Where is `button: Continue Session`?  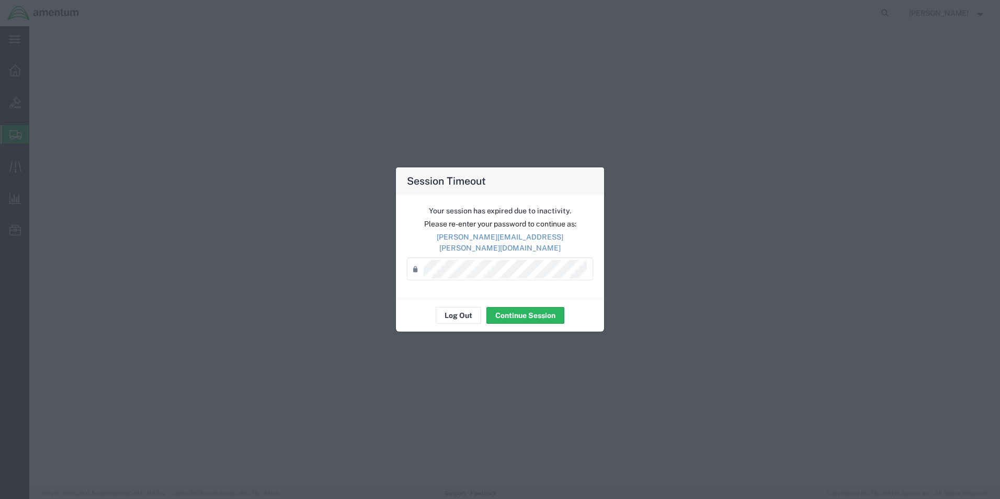
button: Continue Session is located at coordinates (525, 315).